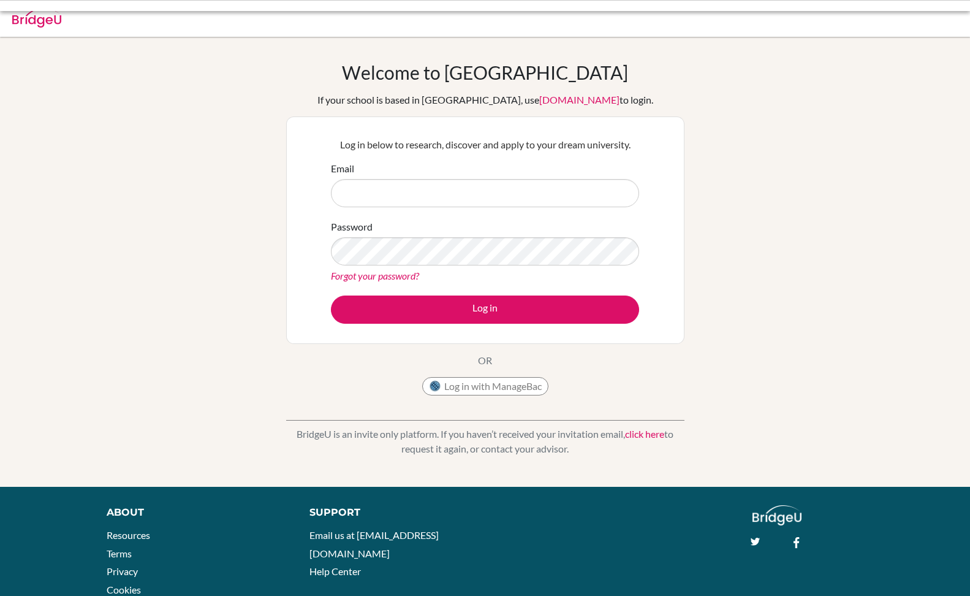 The image size is (970, 596). I want to click on button: Log in with ManageBac, so click(485, 386).